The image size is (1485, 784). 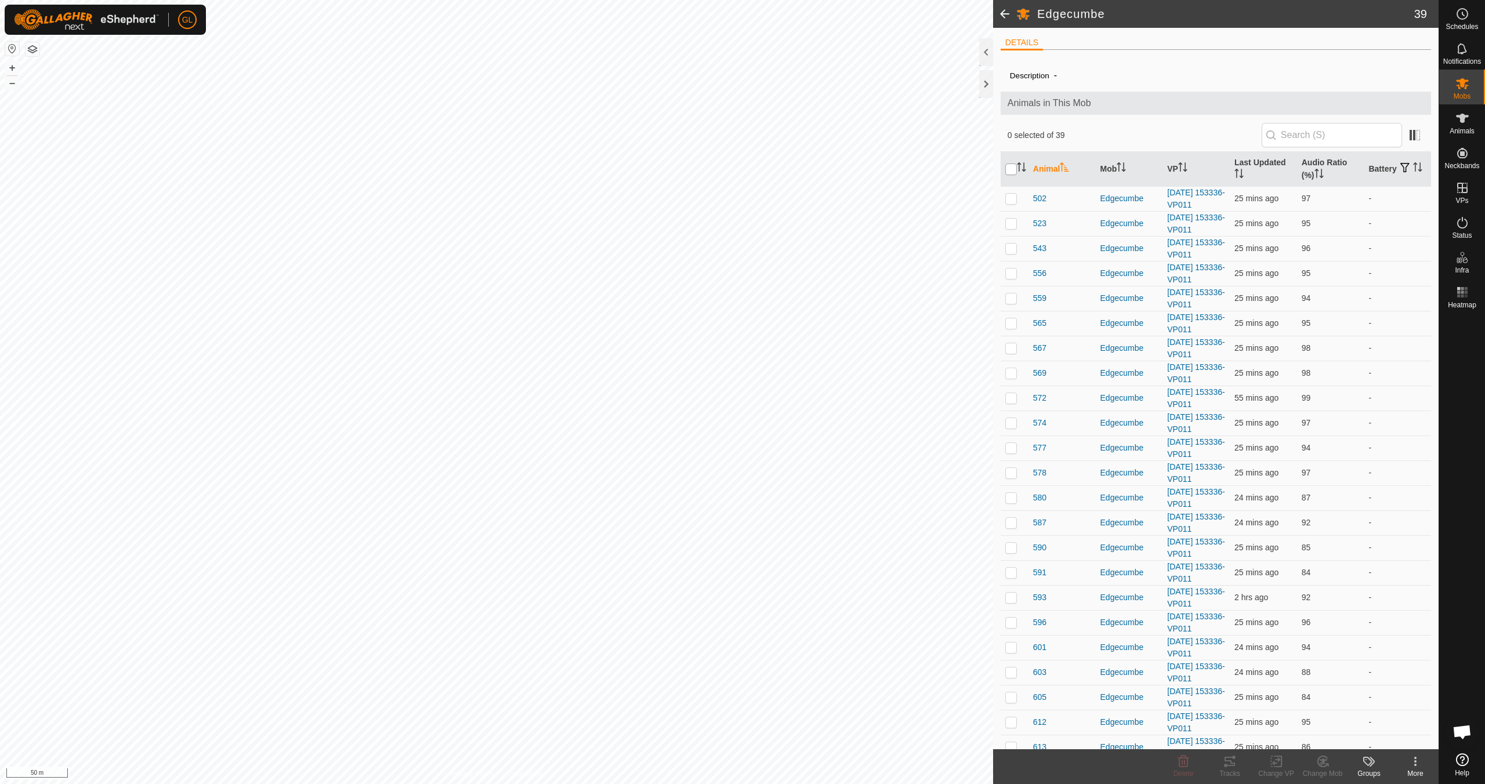 I want to click on h2: Edgecumbe, so click(x=1226, y=14).